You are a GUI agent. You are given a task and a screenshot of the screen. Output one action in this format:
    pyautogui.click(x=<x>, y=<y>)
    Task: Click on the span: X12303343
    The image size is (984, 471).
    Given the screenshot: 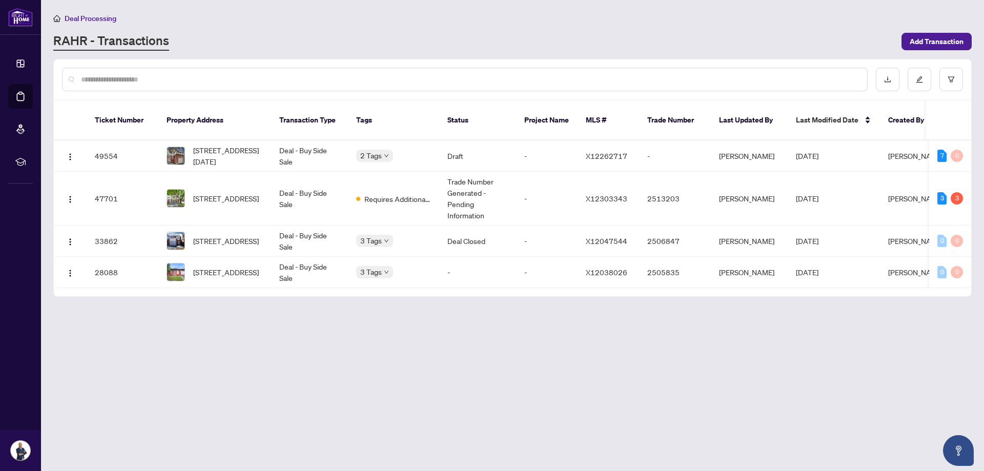 What is the action you would take?
    pyautogui.click(x=607, y=198)
    